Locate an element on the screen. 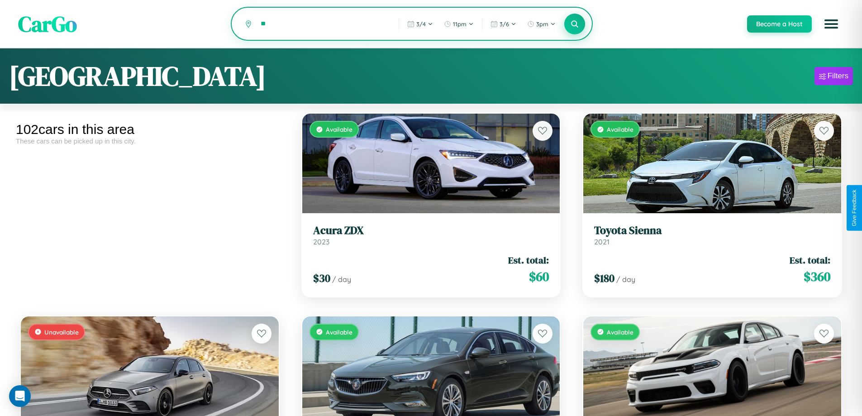 This screenshot has width=862, height=416. h3: Acura ZDX is located at coordinates (431, 230).